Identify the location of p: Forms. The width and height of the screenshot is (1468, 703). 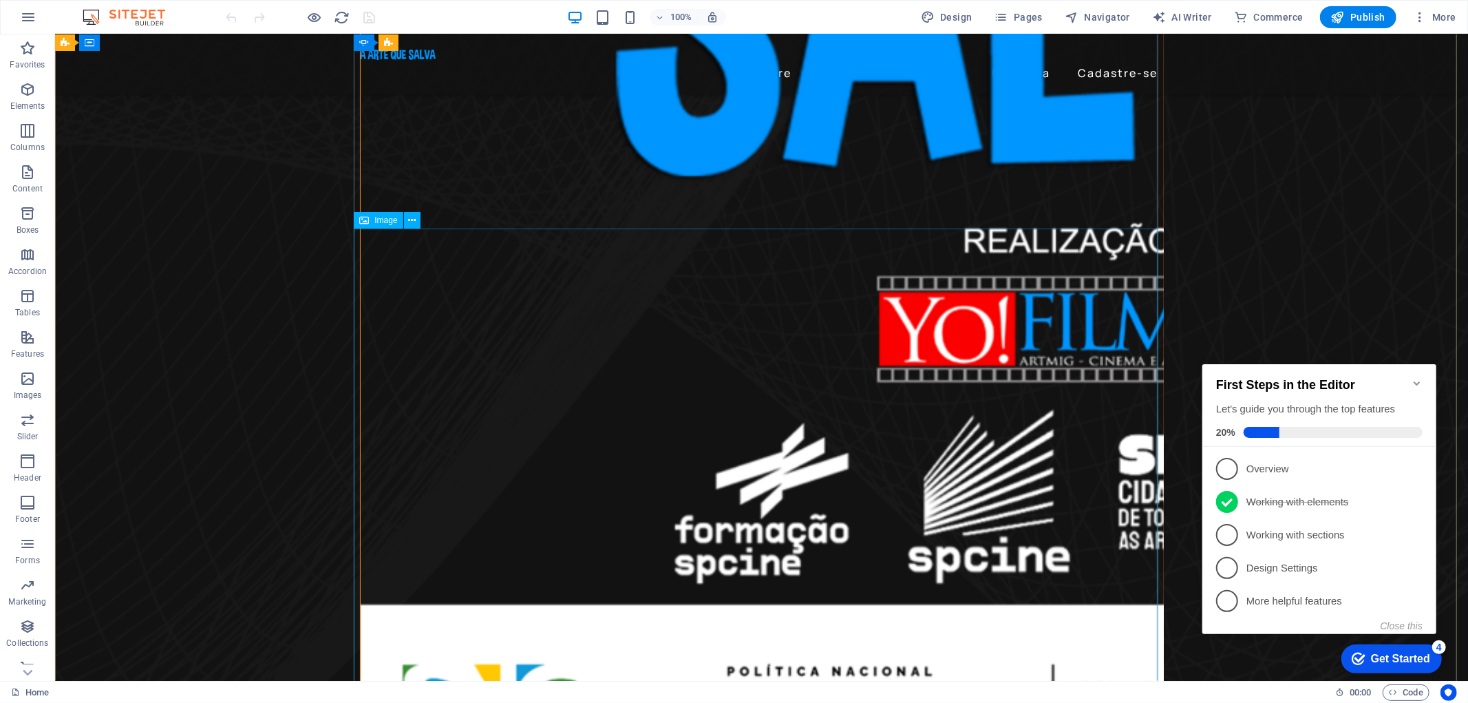
(28, 560).